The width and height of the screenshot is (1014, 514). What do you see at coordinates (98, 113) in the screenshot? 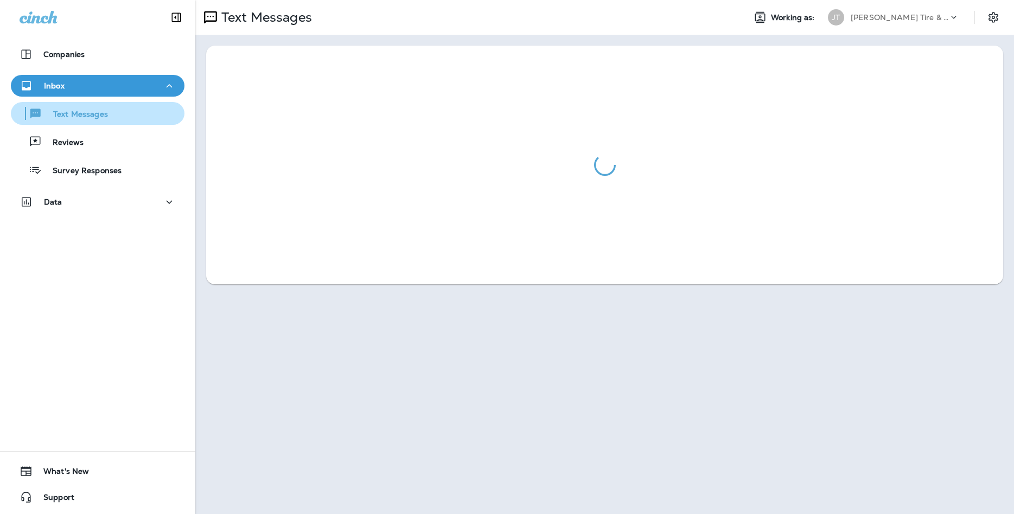
I see `button: Text Messages` at bounding box center [98, 113].